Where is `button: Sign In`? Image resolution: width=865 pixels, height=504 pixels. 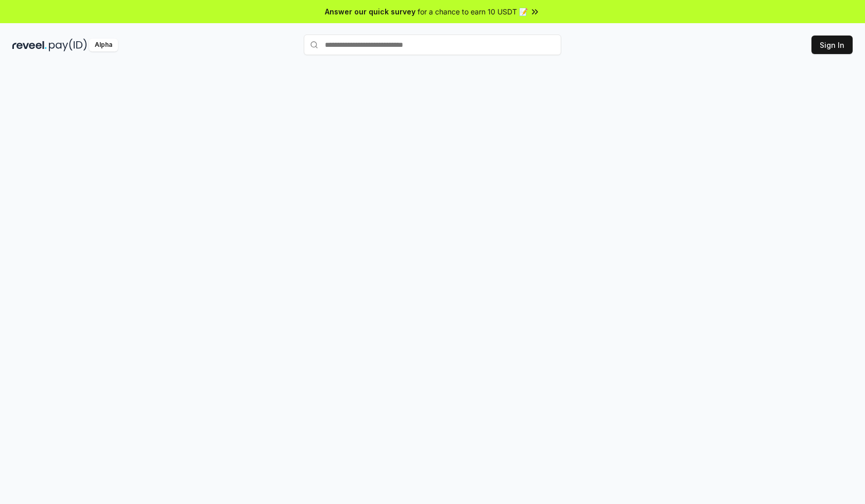 button: Sign In is located at coordinates (832, 45).